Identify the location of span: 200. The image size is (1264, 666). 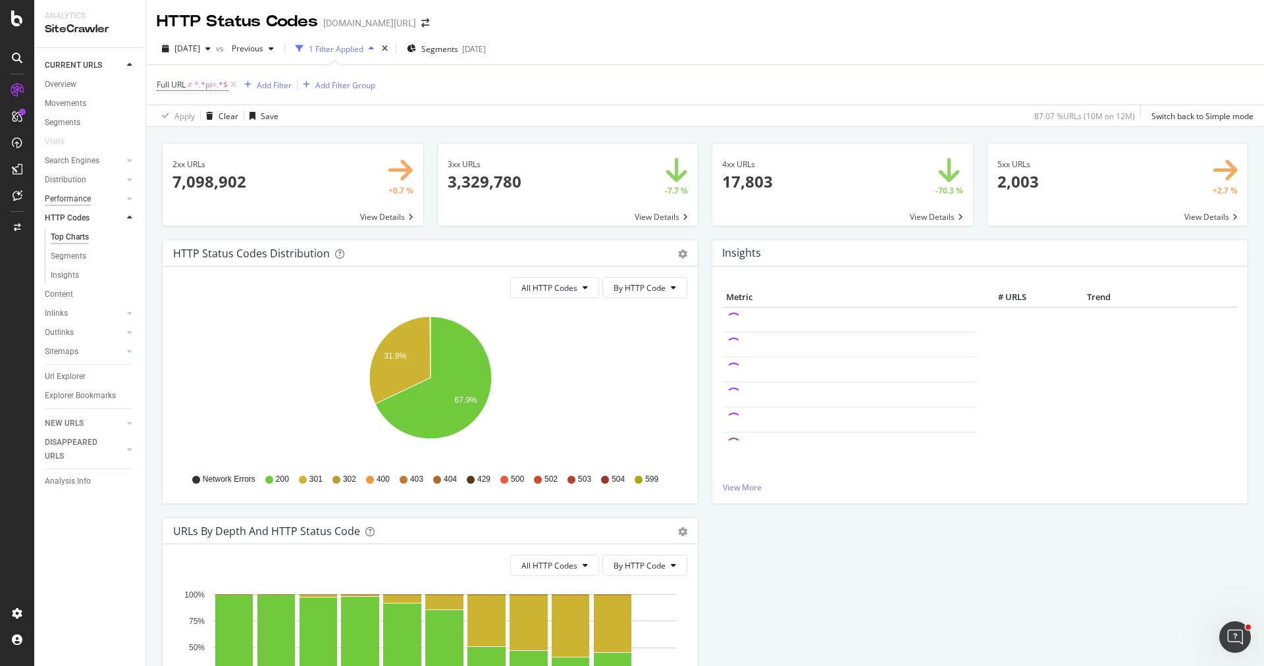
(282, 479).